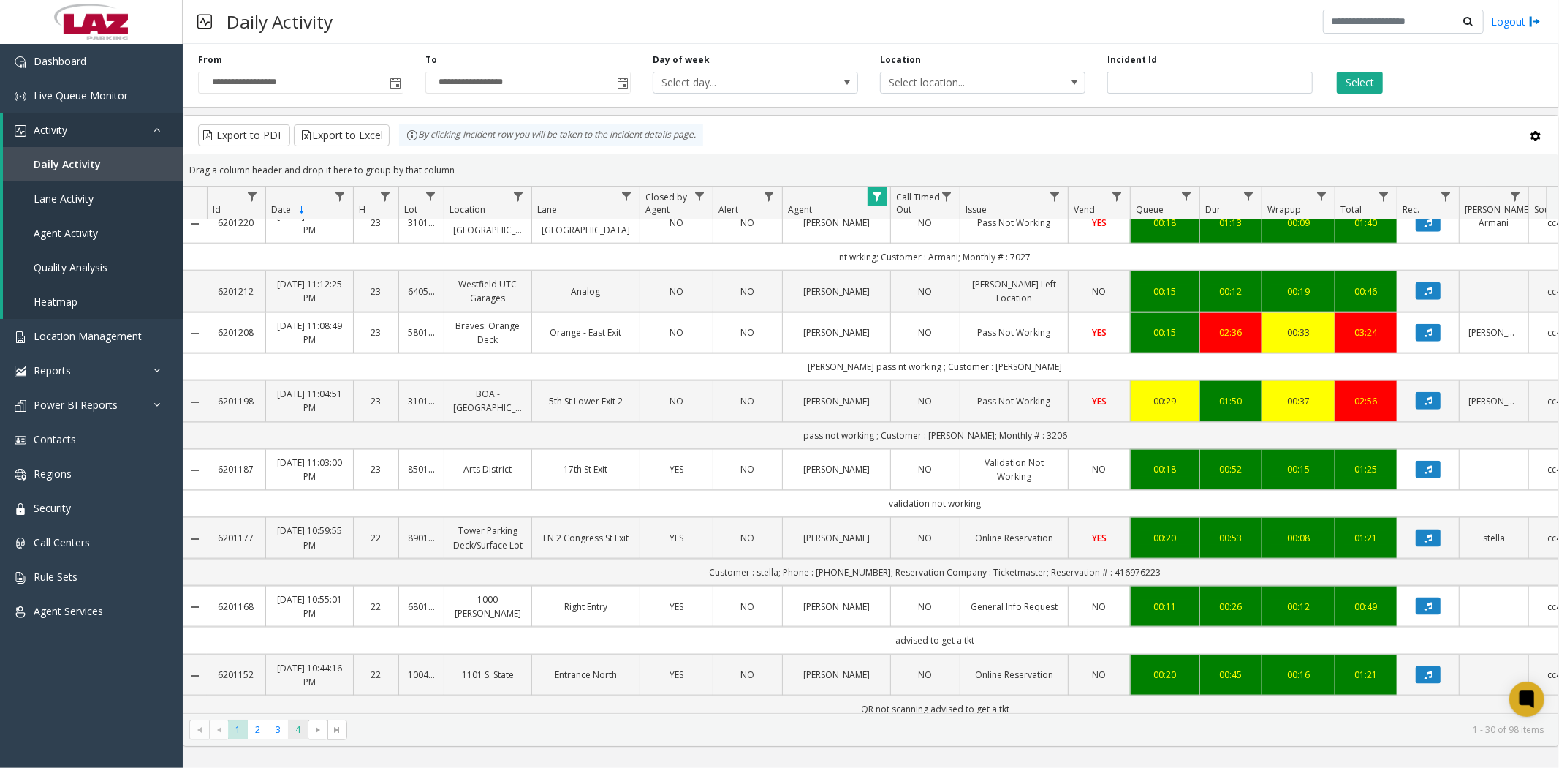 The width and height of the screenshot is (1559, 768). What do you see at coordinates (871, 450) in the screenshot?
I see `div: Data table` at bounding box center [871, 450].